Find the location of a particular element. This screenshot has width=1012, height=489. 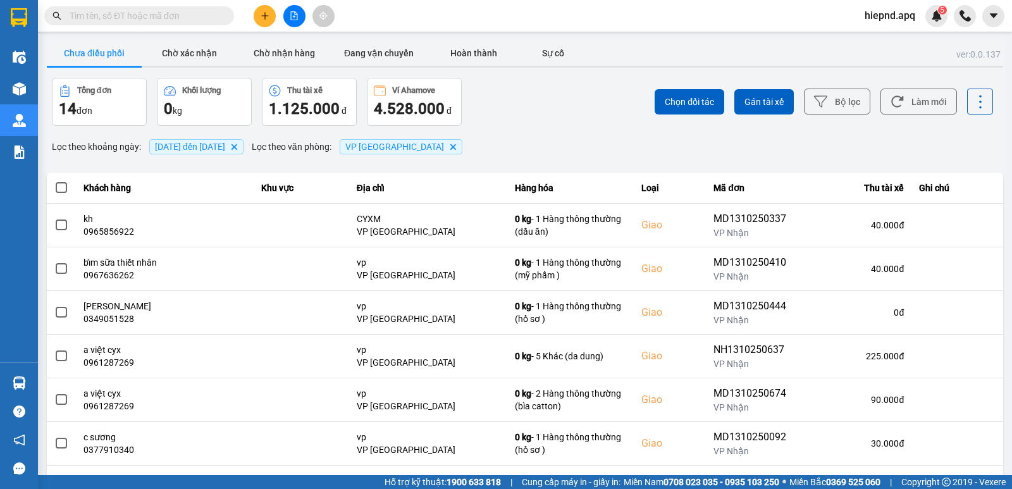

span: 1.125.000 is located at coordinates (304, 109).